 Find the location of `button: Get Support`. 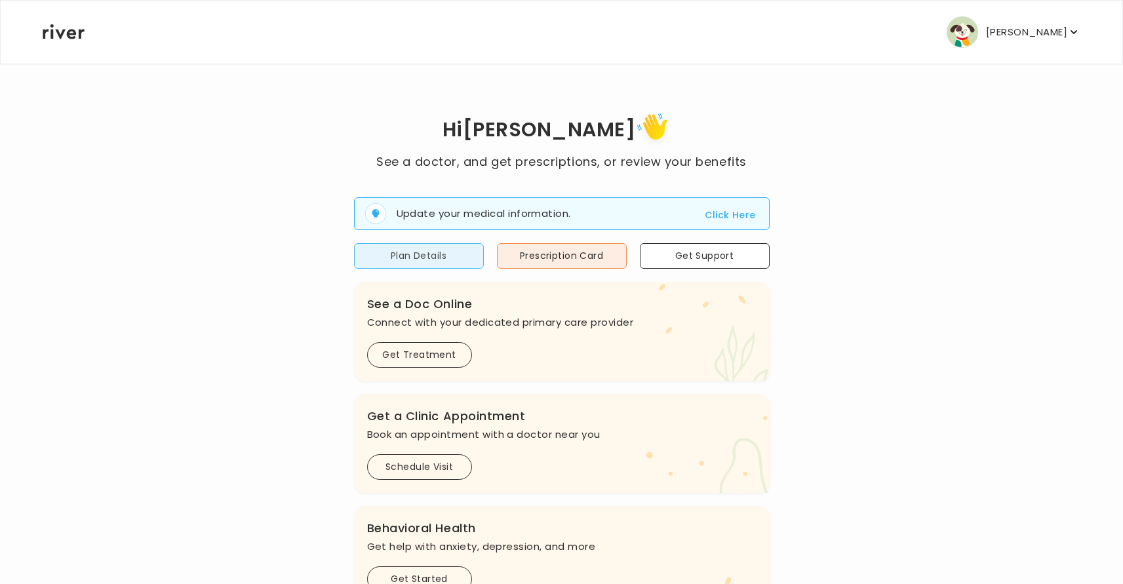

button: Get Support is located at coordinates (705, 256).